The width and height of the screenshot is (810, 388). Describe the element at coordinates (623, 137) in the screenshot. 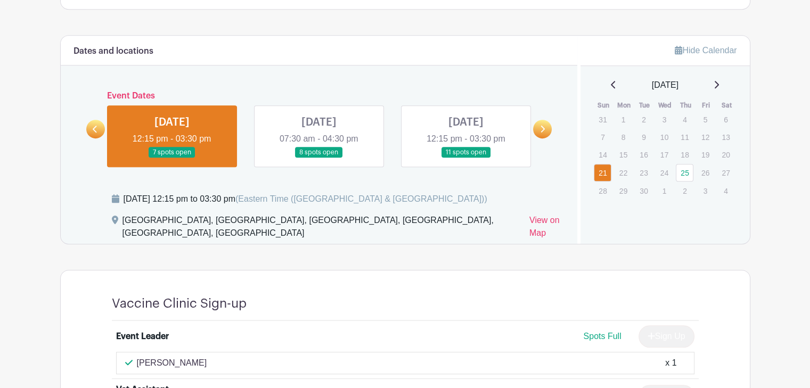

I see `p: 8` at that location.